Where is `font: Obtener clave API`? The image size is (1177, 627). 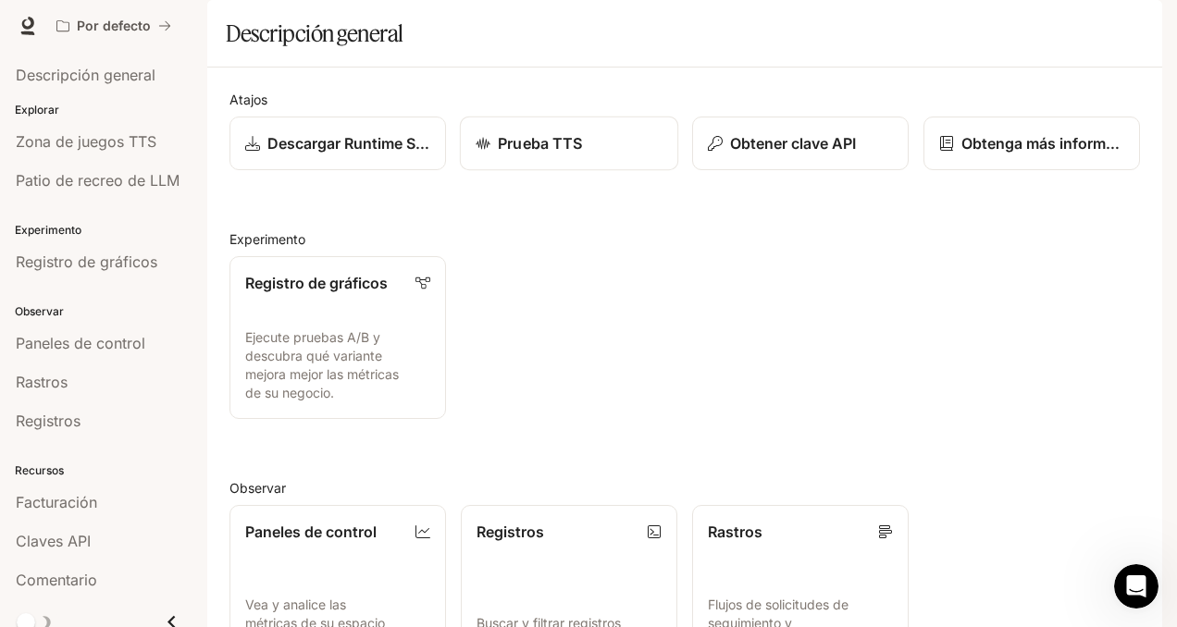
font: Obtener clave API is located at coordinates (793, 143).